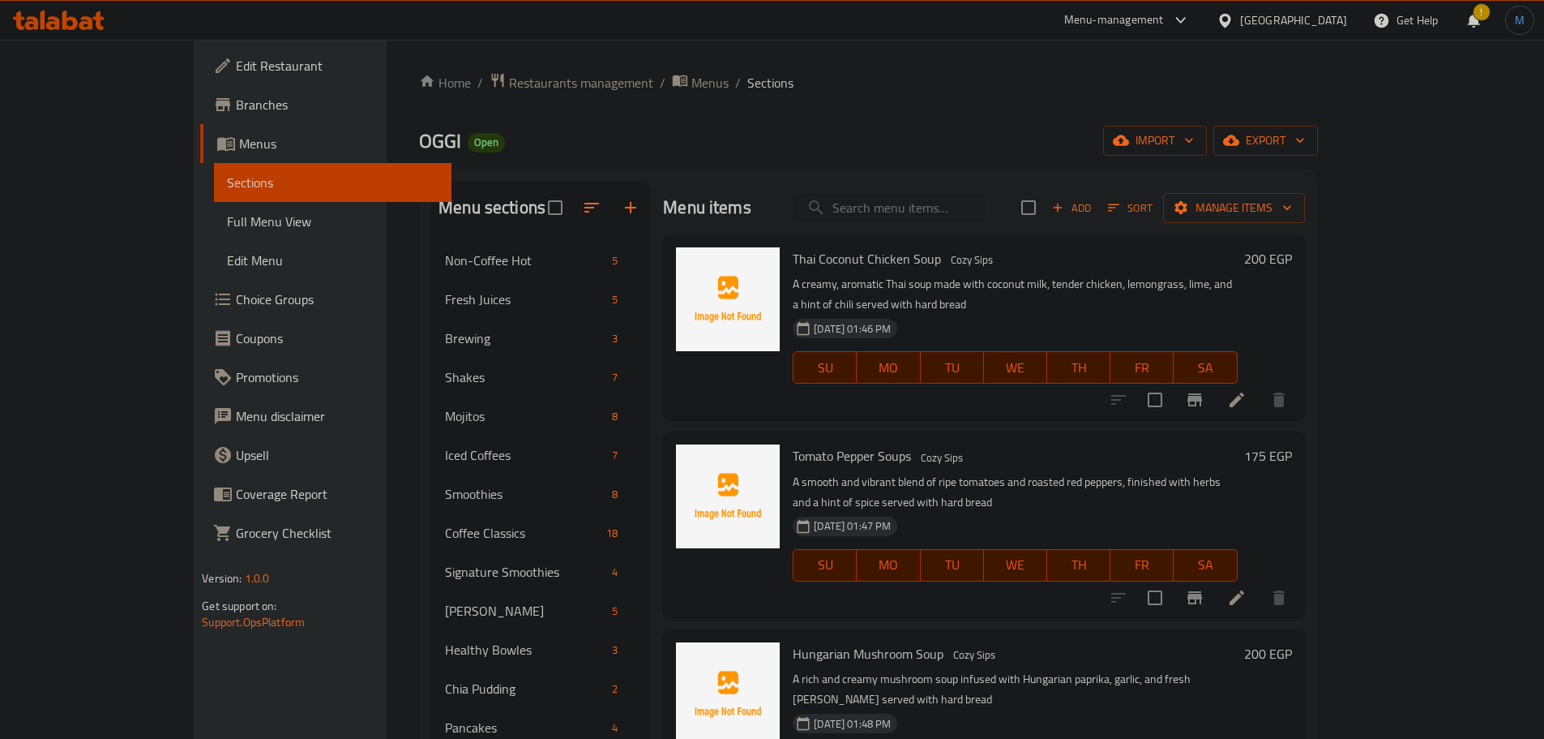  What do you see at coordinates (1155, 140) in the screenshot?
I see `span: import` at bounding box center [1155, 140].